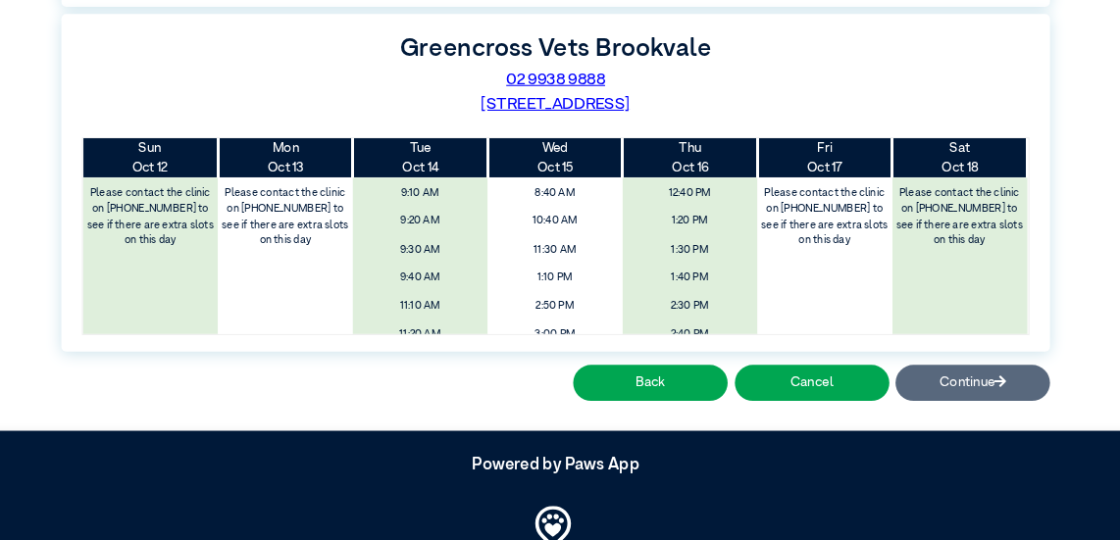 This screenshot has width=1120, height=540. What do you see at coordinates (430, 344) in the screenshot?
I see `span: 11:20 AM` at bounding box center [430, 344].